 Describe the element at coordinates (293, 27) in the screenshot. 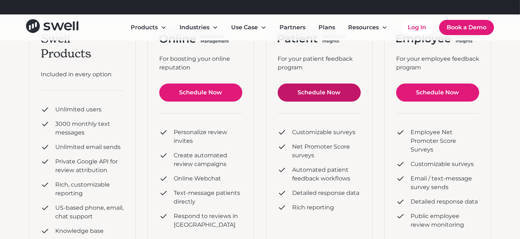

I see `a: Partners` at that location.